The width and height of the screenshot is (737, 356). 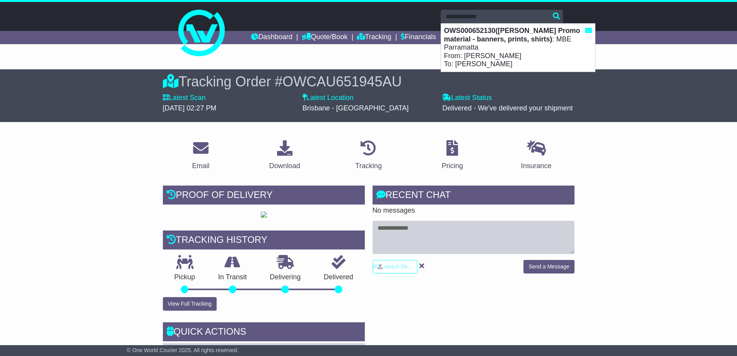 I want to click on p: No messages, so click(x=474, y=210).